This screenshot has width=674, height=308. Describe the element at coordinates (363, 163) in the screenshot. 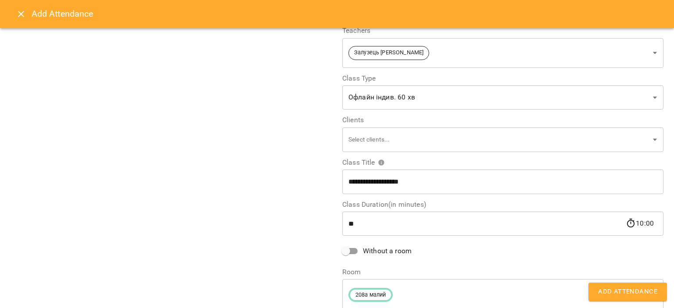

I see `span: Class Title` at that location.